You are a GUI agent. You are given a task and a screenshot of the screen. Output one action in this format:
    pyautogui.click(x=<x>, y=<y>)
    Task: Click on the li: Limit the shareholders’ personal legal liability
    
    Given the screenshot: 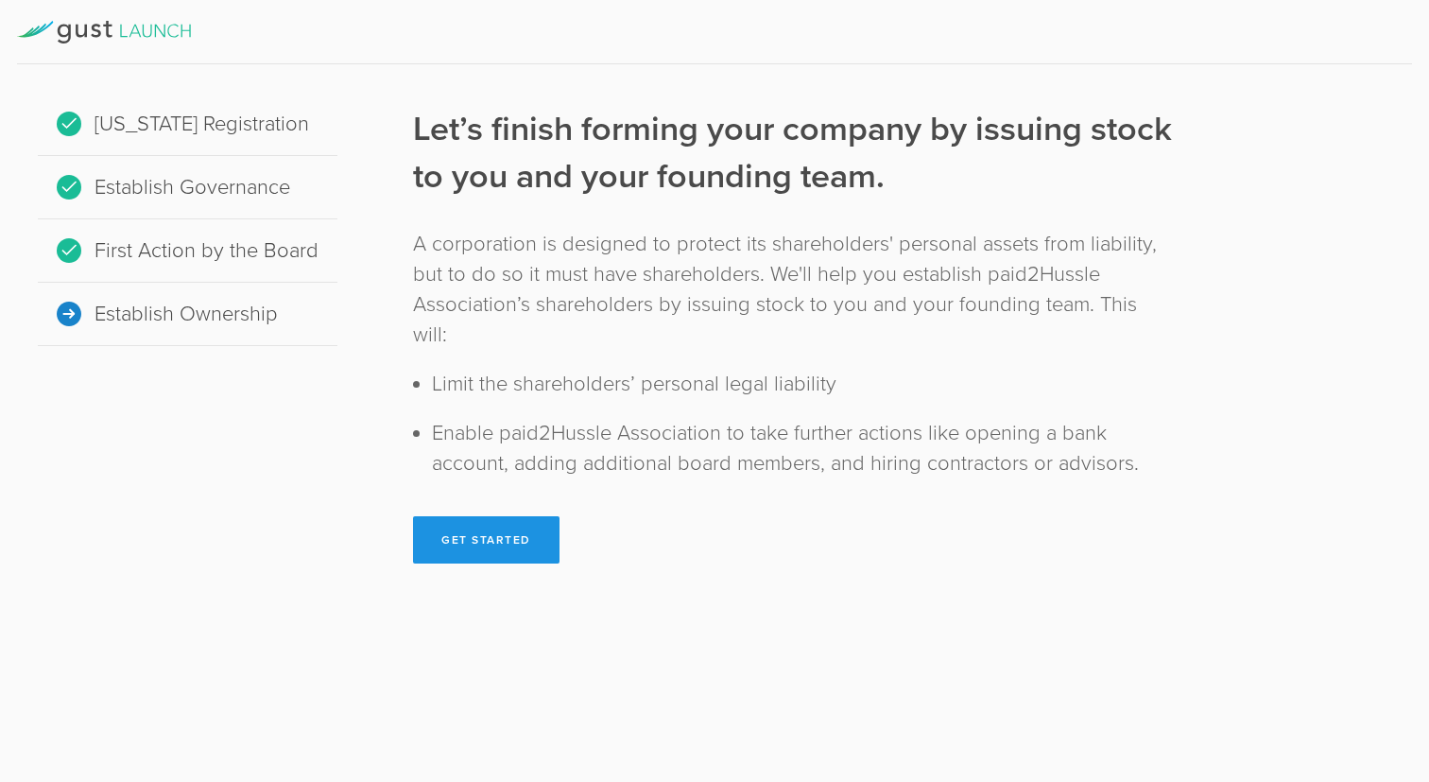 What is the action you would take?
    pyautogui.click(x=802, y=384)
    